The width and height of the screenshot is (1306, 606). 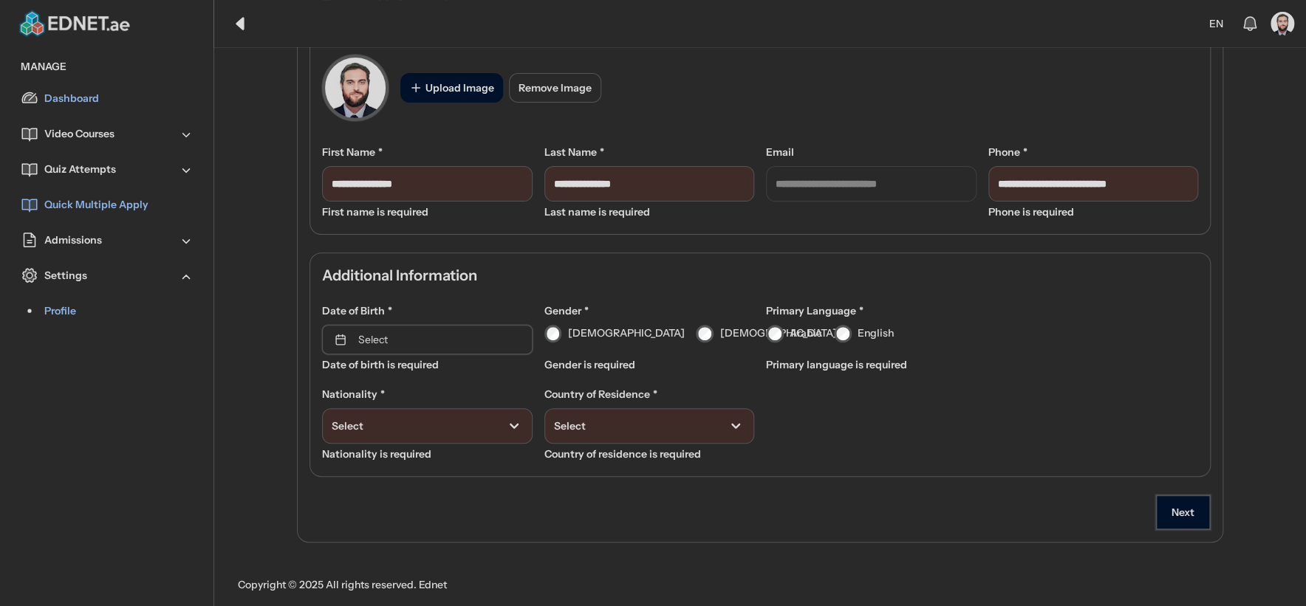 I want to click on div: Manage, so click(x=106, y=66).